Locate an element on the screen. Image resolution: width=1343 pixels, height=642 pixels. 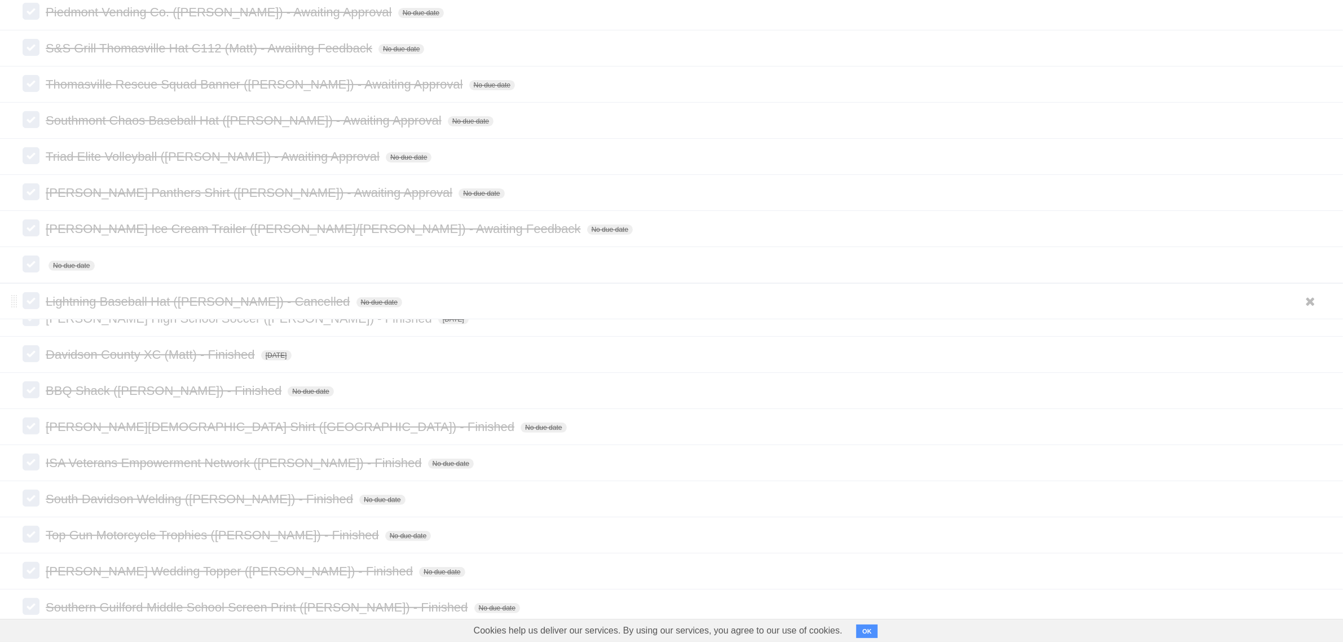
button: OK is located at coordinates (867, 631).